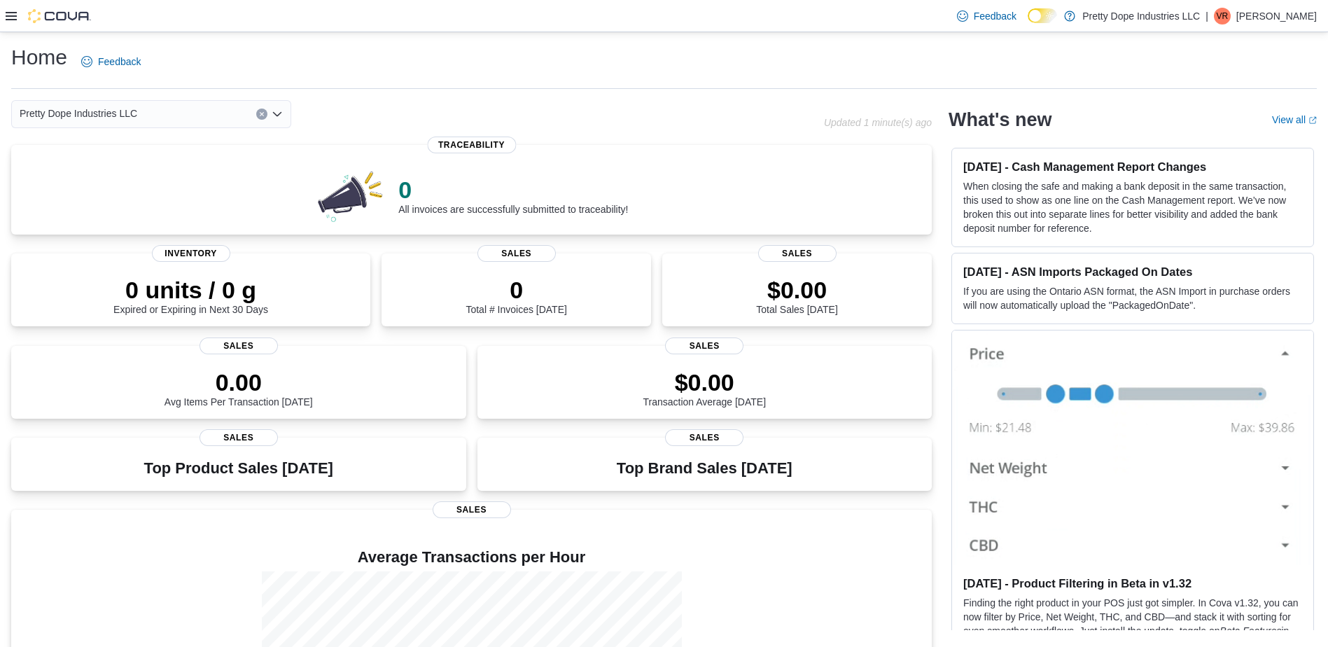  What do you see at coordinates (1141, 16) in the screenshot?
I see `p: Pretty Dope Industries LLC` at bounding box center [1141, 16].